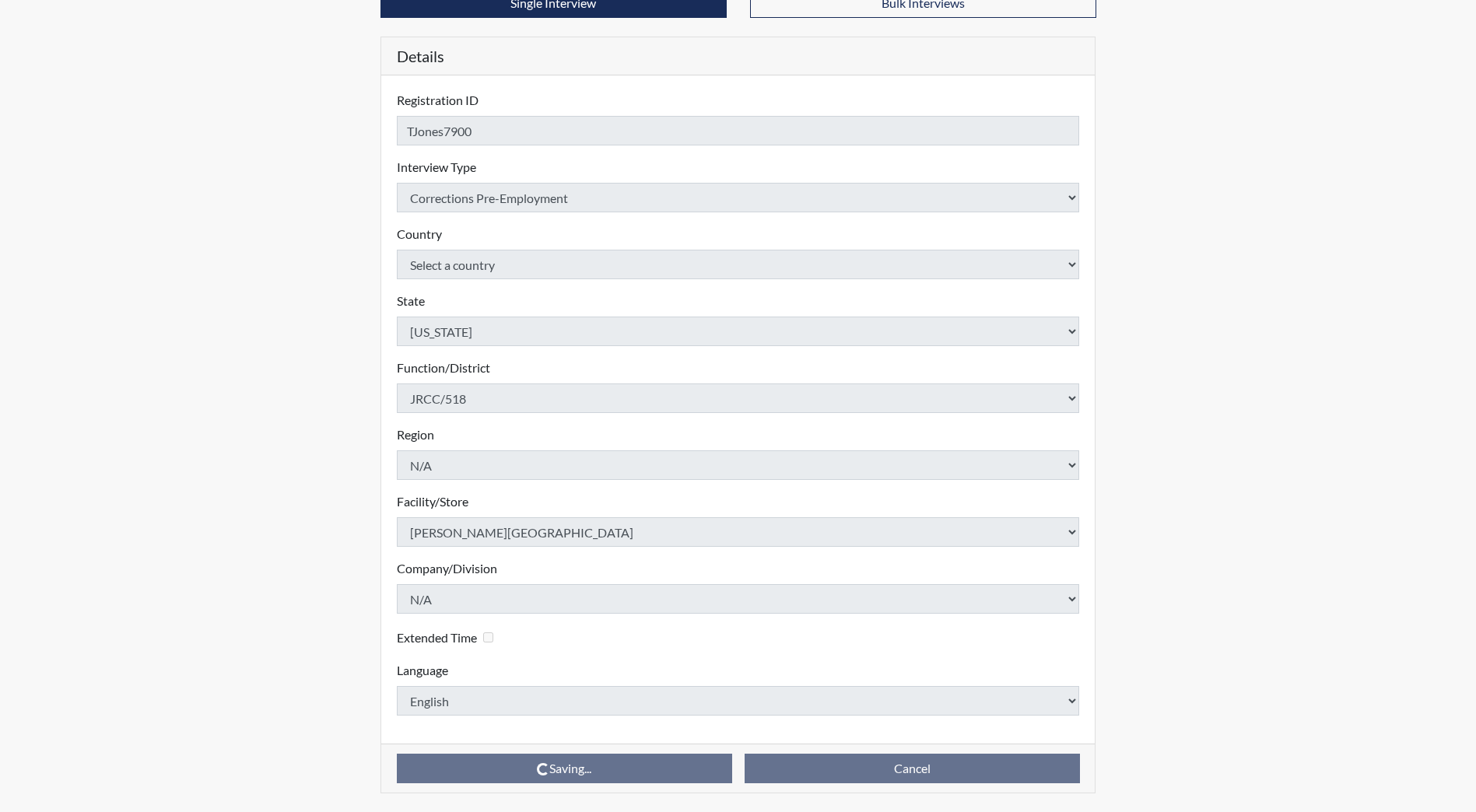 Image resolution: width=1476 pixels, height=812 pixels. What do you see at coordinates (416, 435) in the screenshot?
I see `label: Region` at bounding box center [416, 435].